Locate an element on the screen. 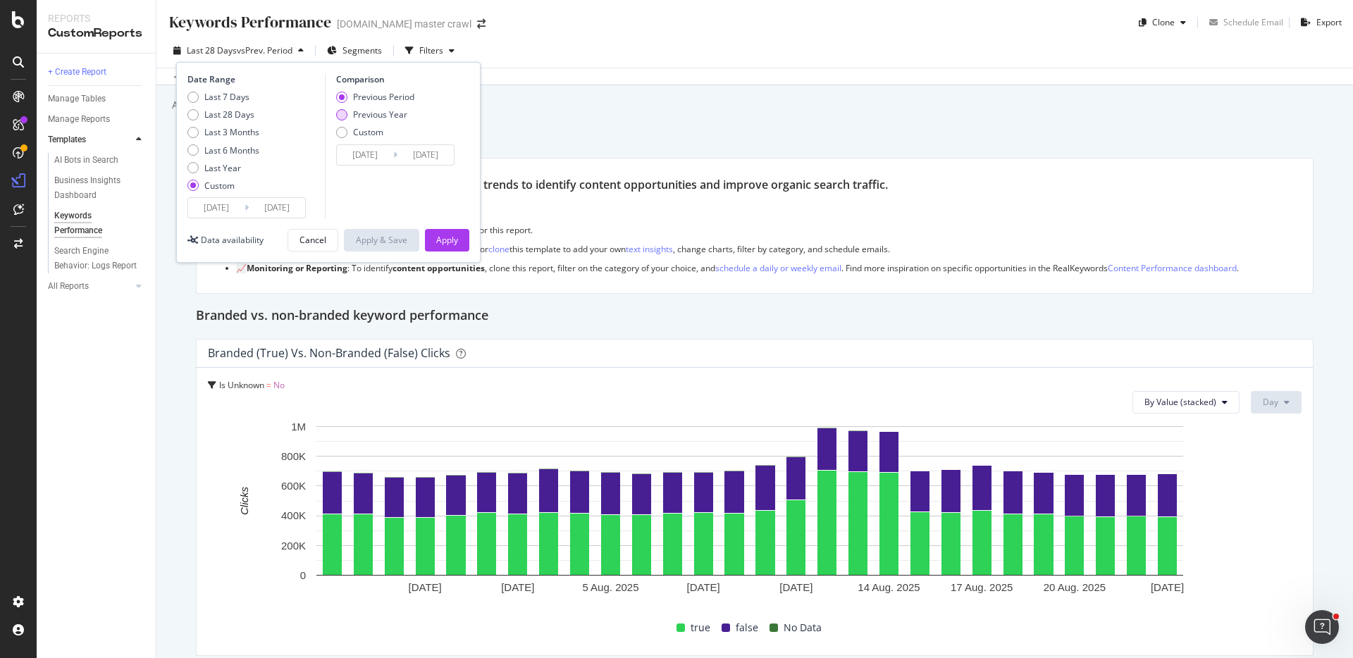 The height and width of the screenshot is (658, 1353). div: Last 28 Days is located at coordinates (223, 114).